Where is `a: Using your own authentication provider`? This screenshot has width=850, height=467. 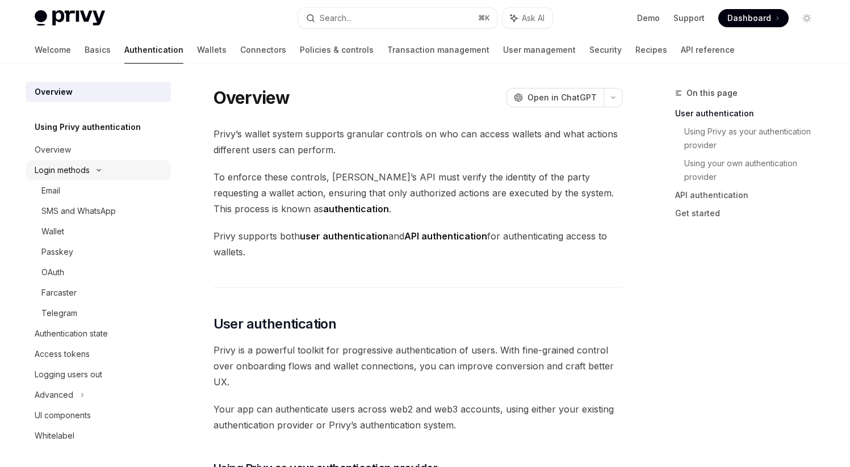 a: Using your own authentication provider is located at coordinates (755, 170).